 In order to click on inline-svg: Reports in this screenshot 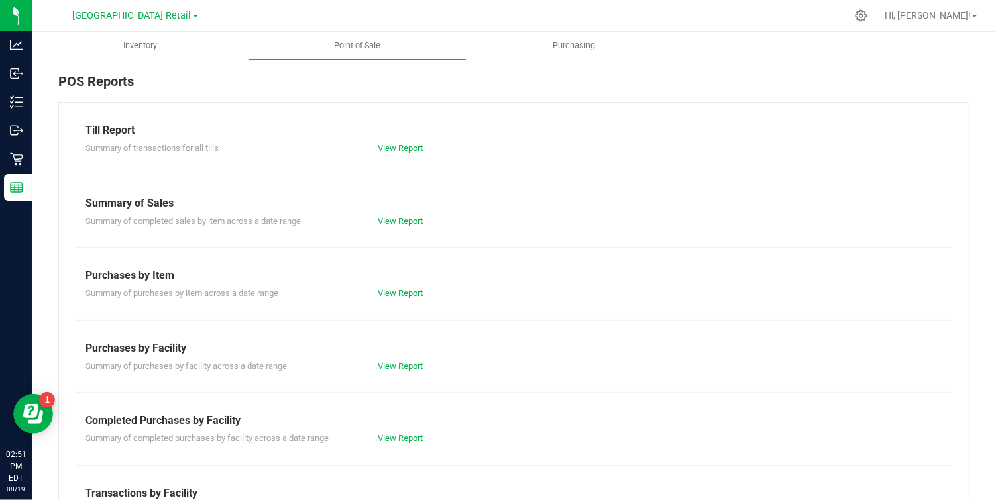, I will do `click(17, 188)`.